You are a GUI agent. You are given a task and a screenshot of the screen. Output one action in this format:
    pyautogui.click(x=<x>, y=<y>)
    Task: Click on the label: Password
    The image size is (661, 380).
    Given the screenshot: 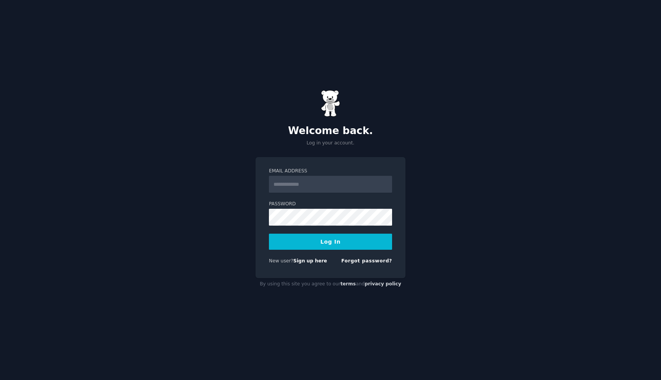 What is the action you would take?
    pyautogui.click(x=331, y=204)
    